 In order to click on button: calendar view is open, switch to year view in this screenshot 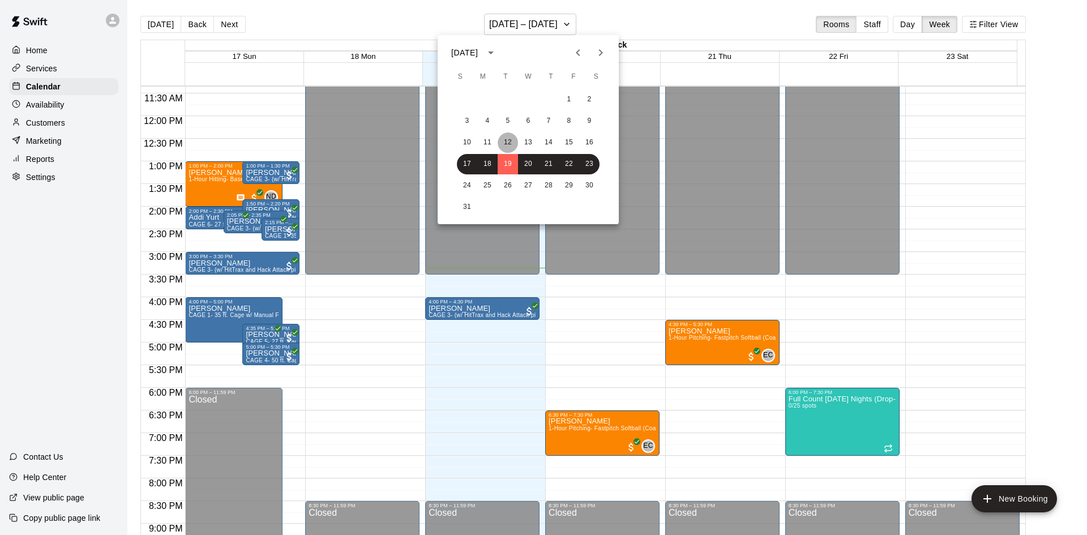, I will do `click(491, 53)`.